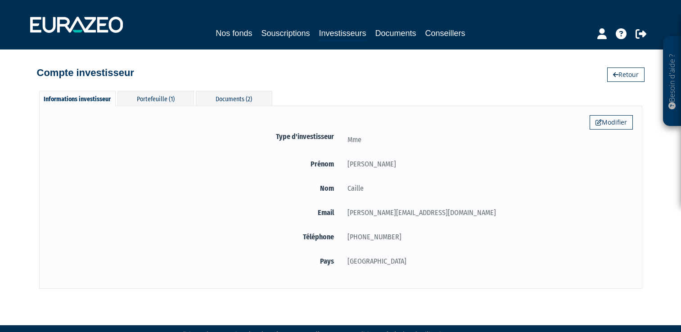 The image size is (681, 332). Describe the element at coordinates (342, 34) in the screenshot. I see `a: Investisseurs` at that location.